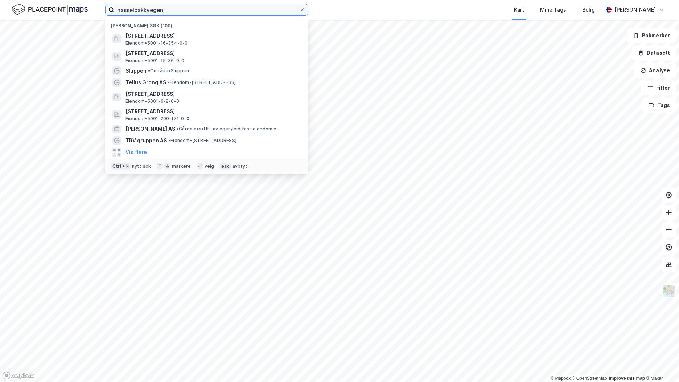 The height and width of the screenshot is (382, 679). Describe the element at coordinates (152, 101) in the screenshot. I see `span: Eiendom • 5001-6-8-0-0` at that location.